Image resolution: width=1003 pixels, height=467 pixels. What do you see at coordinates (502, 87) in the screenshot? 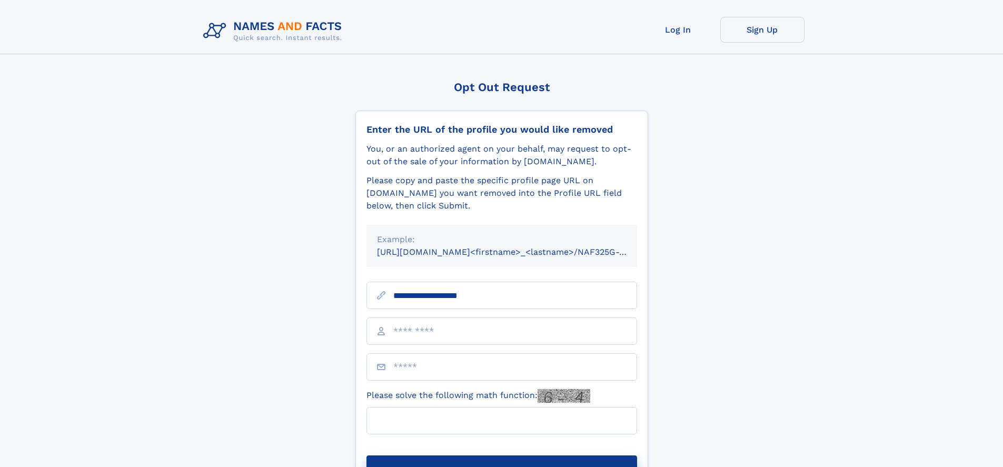
I see `div: Opt Out Request` at bounding box center [502, 87].